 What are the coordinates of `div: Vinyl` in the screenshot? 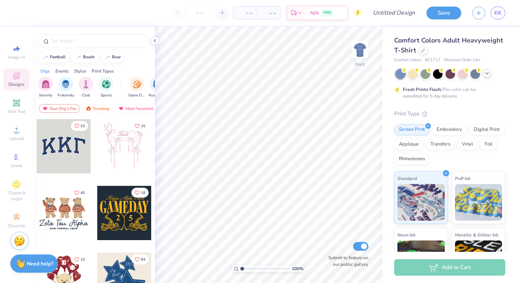 It's located at (467, 145).